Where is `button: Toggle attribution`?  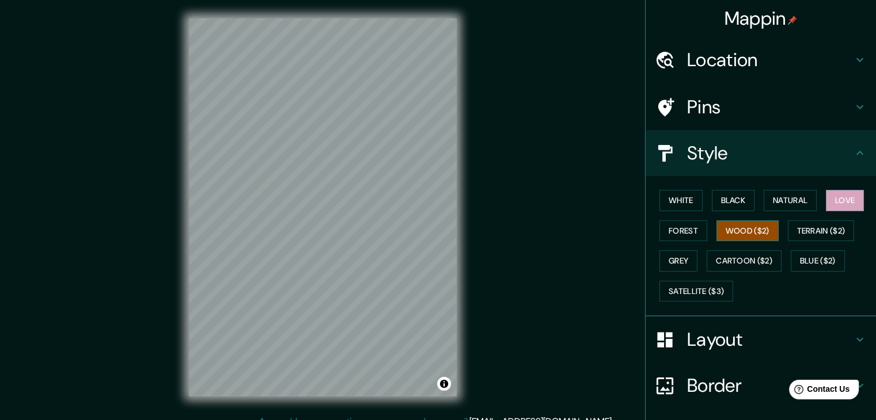
button: Toggle attribution is located at coordinates (444, 384).